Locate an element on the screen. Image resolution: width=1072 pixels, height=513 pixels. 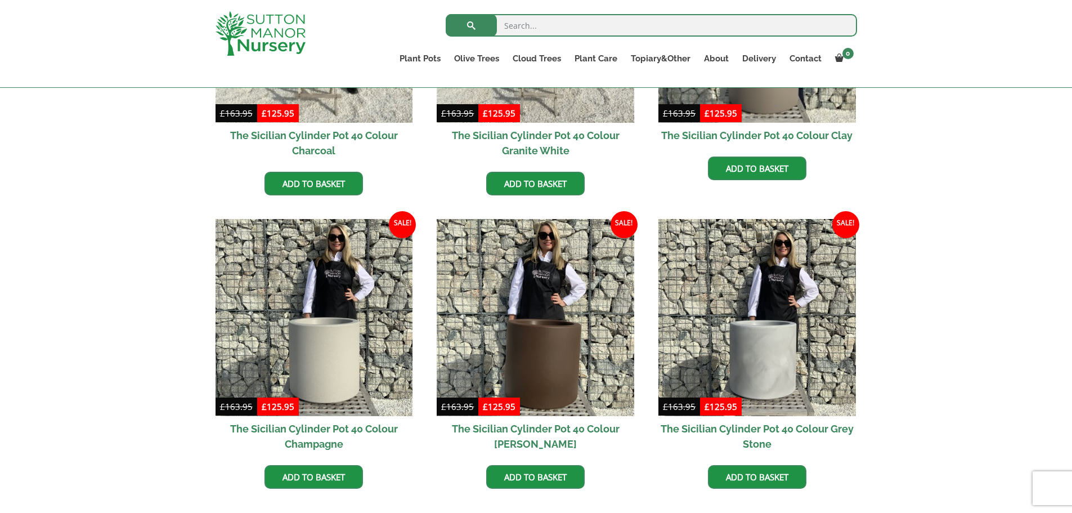
a: Add to basket: “The Sicilian Cylinder Pot 40 Colour Charcoal” is located at coordinates (313, 183).